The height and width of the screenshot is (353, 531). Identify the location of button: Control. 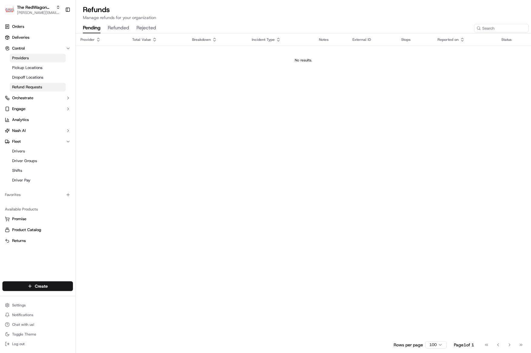
(38, 48).